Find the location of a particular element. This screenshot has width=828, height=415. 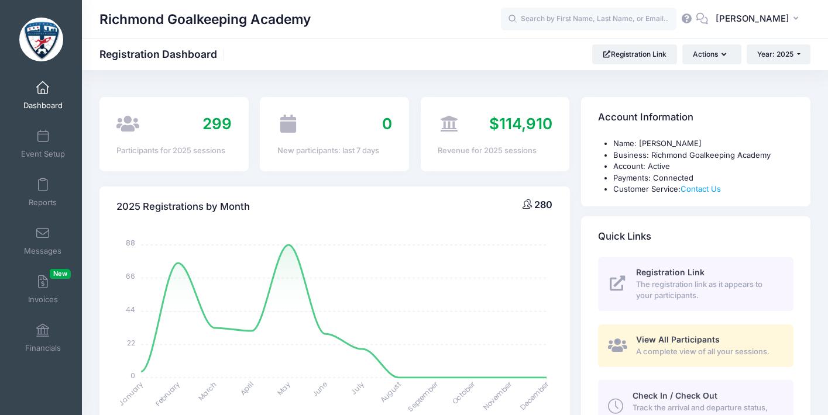

a: Contact Us is located at coordinates (700, 189).